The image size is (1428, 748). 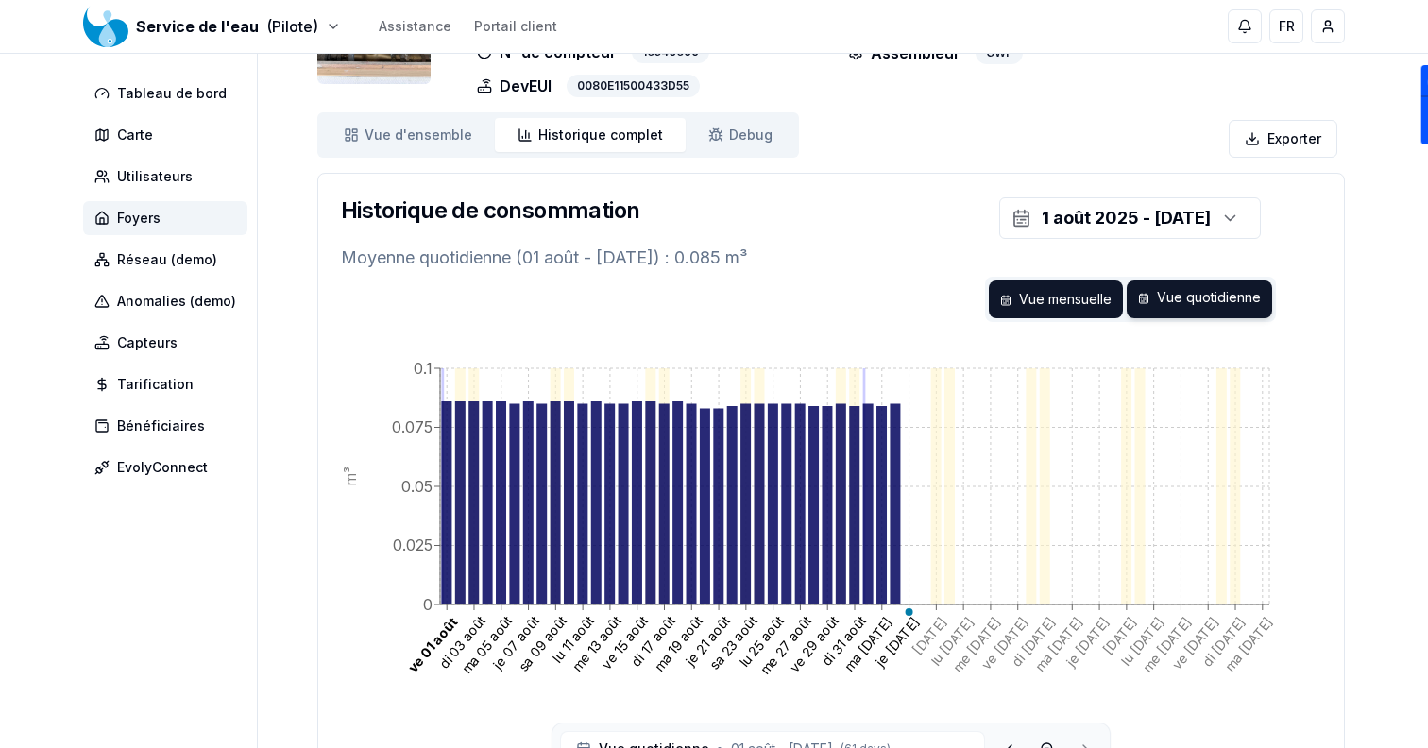 What do you see at coordinates (417, 486) in the screenshot?
I see `tspan: 0.05` at bounding box center [417, 486].